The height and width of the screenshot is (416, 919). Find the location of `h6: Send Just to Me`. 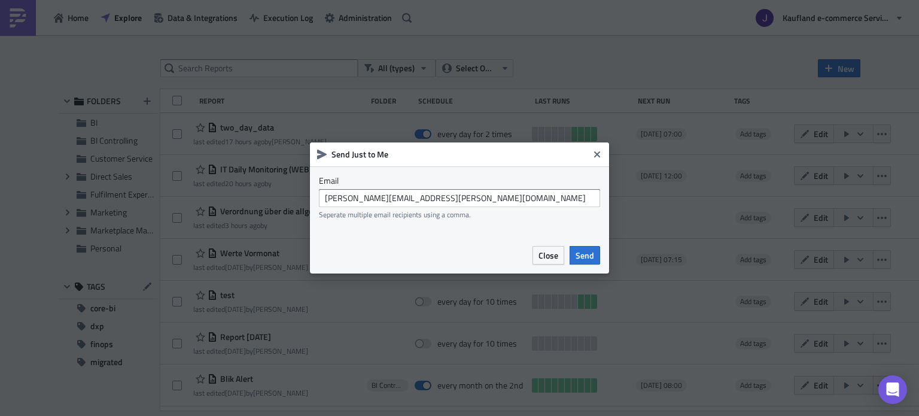

h6: Send Just to Me is located at coordinates (460, 154).